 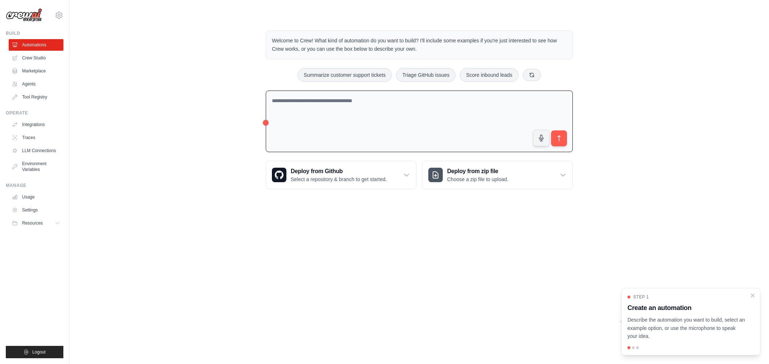 I want to click on p: Choose a zip file to upload., so click(x=478, y=179).